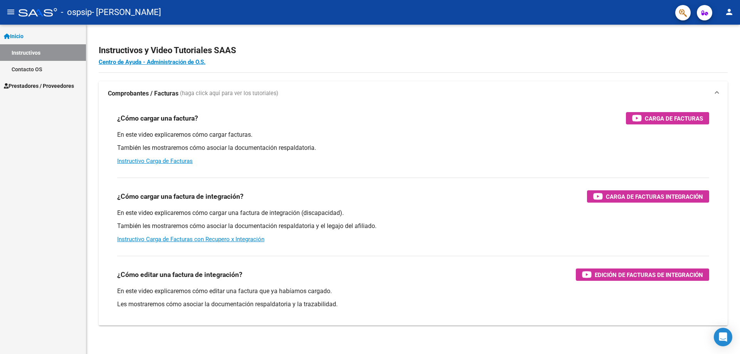 Image resolution: width=740 pixels, height=354 pixels. What do you see at coordinates (143, 94) in the screenshot?
I see `strong: Comprobantes / Facturas` at bounding box center [143, 94].